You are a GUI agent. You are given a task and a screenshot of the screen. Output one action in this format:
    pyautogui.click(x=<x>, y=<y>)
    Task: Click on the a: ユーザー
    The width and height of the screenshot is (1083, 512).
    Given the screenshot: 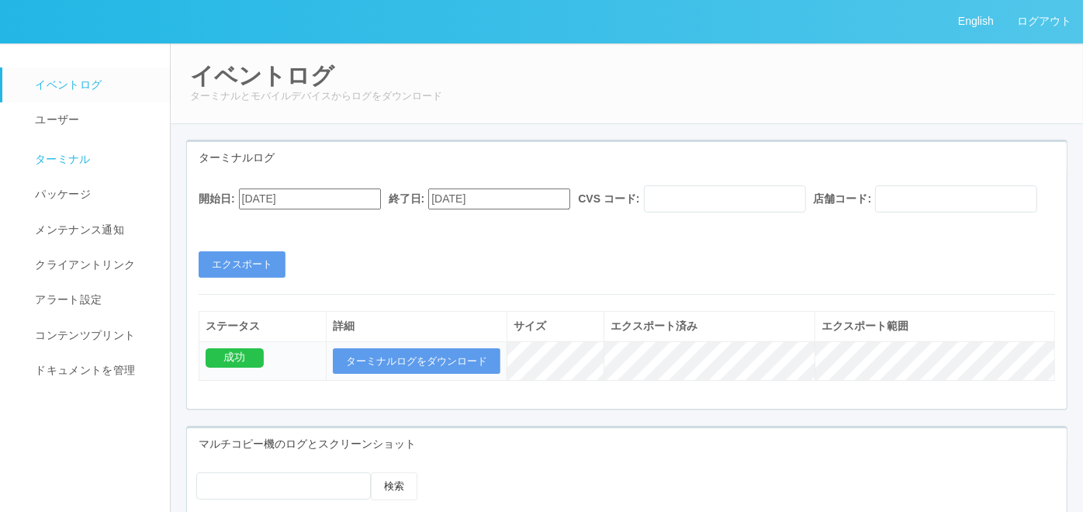 What is the action you would take?
    pyautogui.click(x=93, y=119)
    